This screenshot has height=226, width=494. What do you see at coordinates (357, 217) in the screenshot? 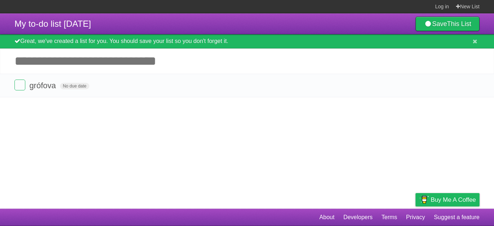
I see `a: Developers` at bounding box center [357, 217].